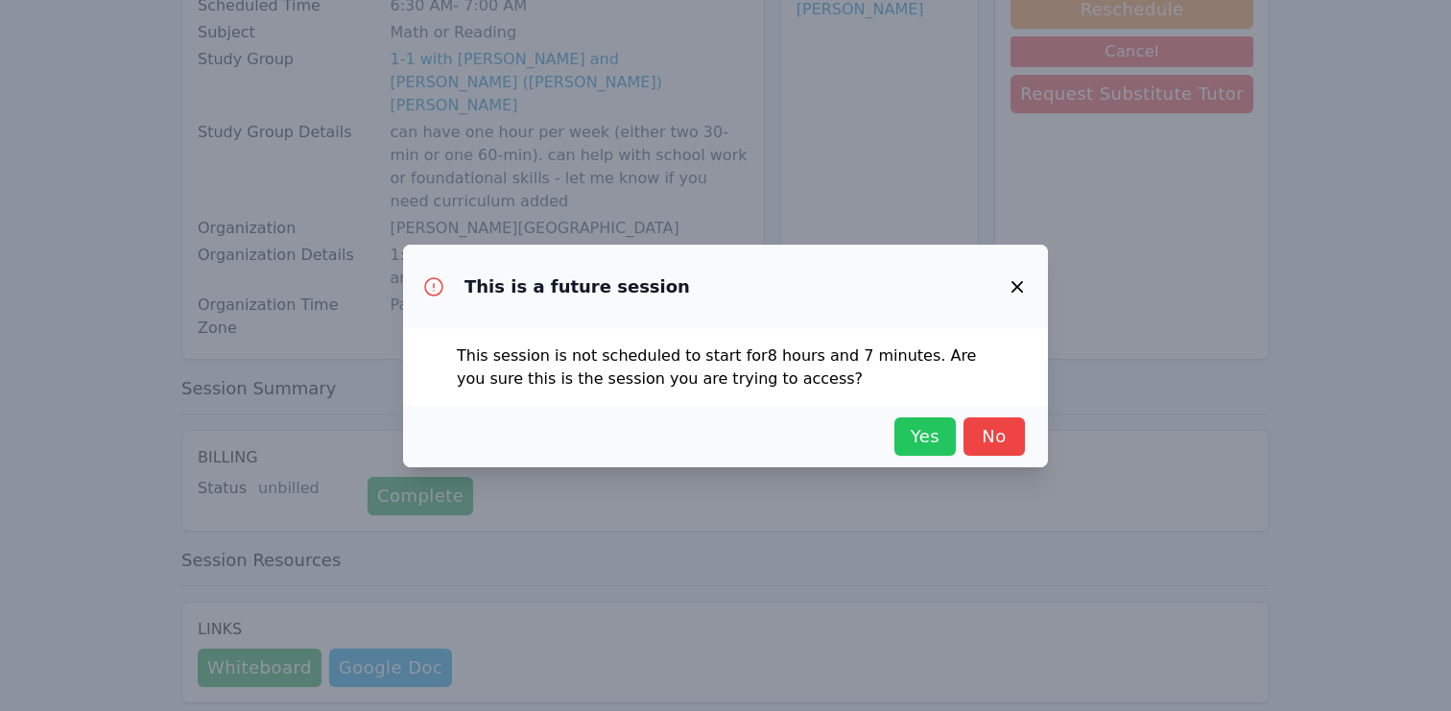 The image size is (1451, 711). What do you see at coordinates (994, 437) in the screenshot?
I see `span: No` at bounding box center [994, 437].